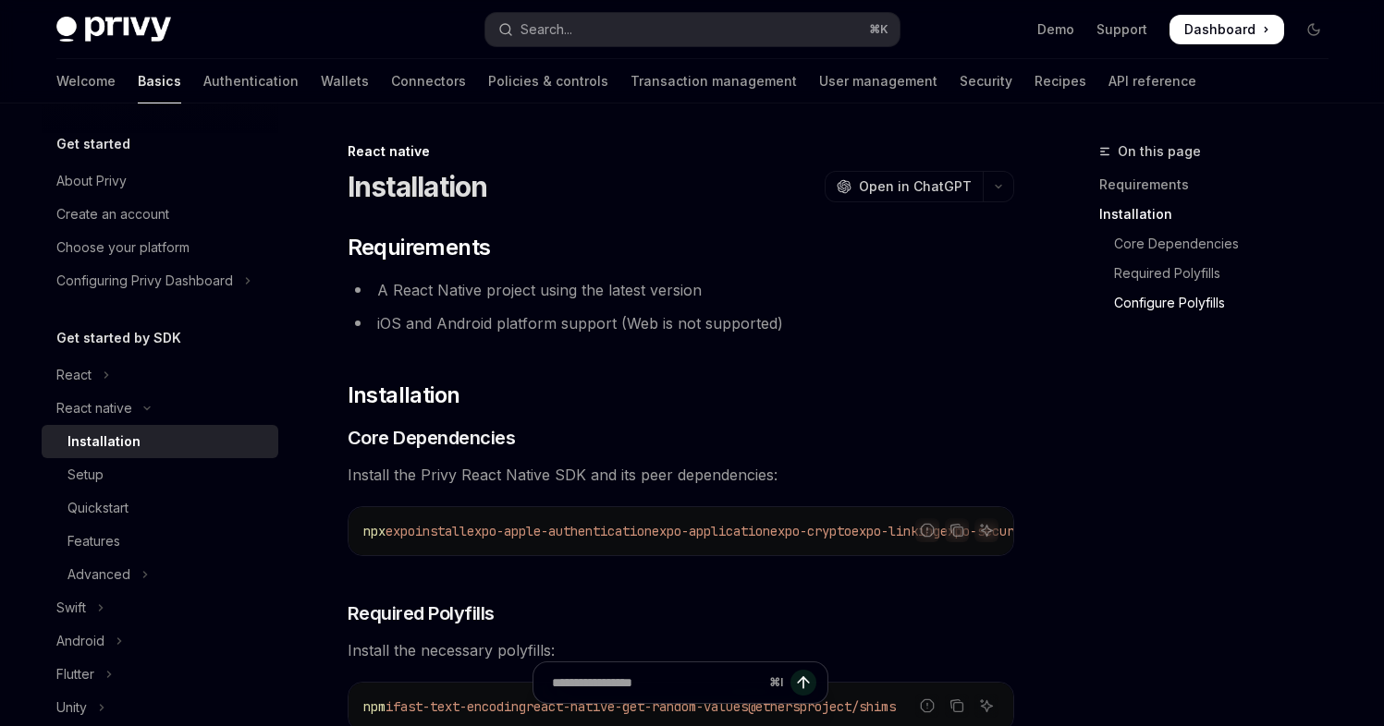 The width and height of the screenshot is (1384, 726). I want to click on span: expo, so click(400, 531).